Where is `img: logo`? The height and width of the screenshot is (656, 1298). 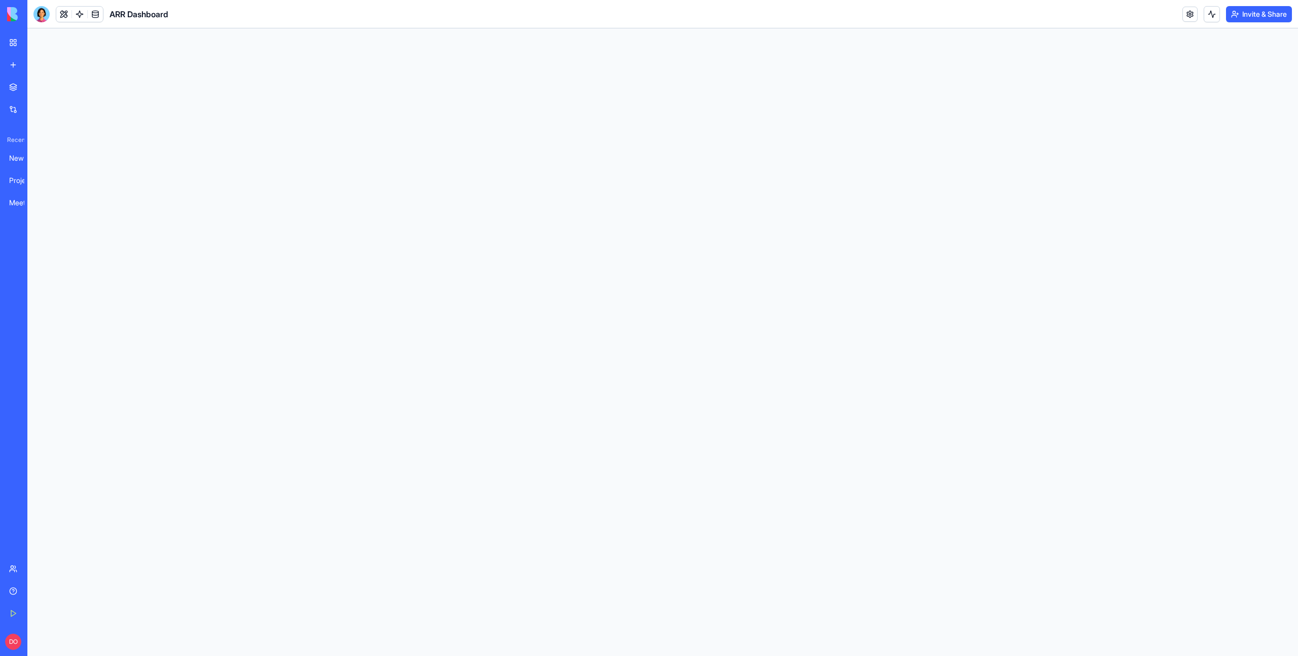
img: logo is located at coordinates (39, 14).